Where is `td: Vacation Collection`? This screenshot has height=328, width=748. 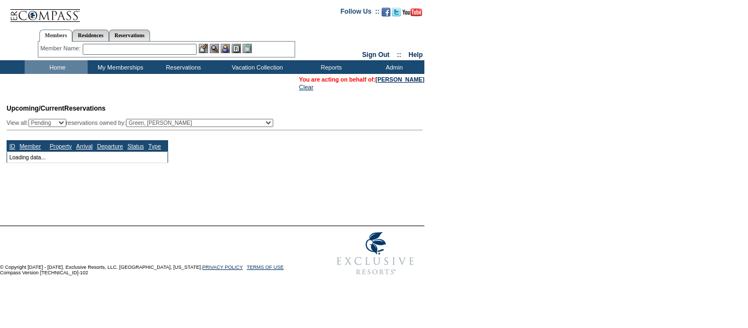
td: Vacation Collection is located at coordinates (256, 67).